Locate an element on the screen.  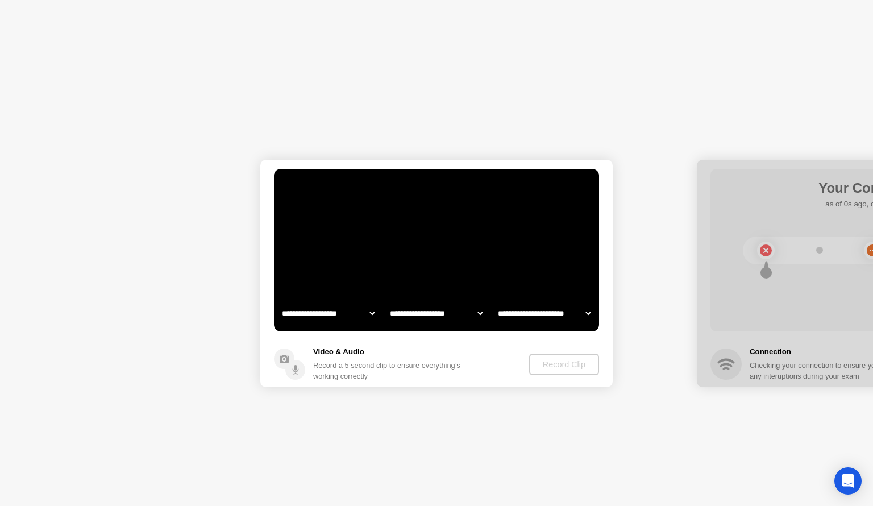
div: Record a 5 second clip to ensure everything’s working correctly is located at coordinates (389, 370).